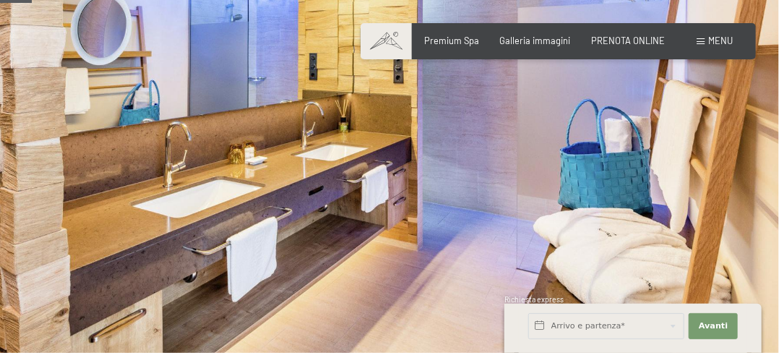 The width and height of the screenshot is (779, 353). What do you see at coordinates (713, 326) in the screenshot?
I see `span: Avanti` at bounding box center [713, 326].